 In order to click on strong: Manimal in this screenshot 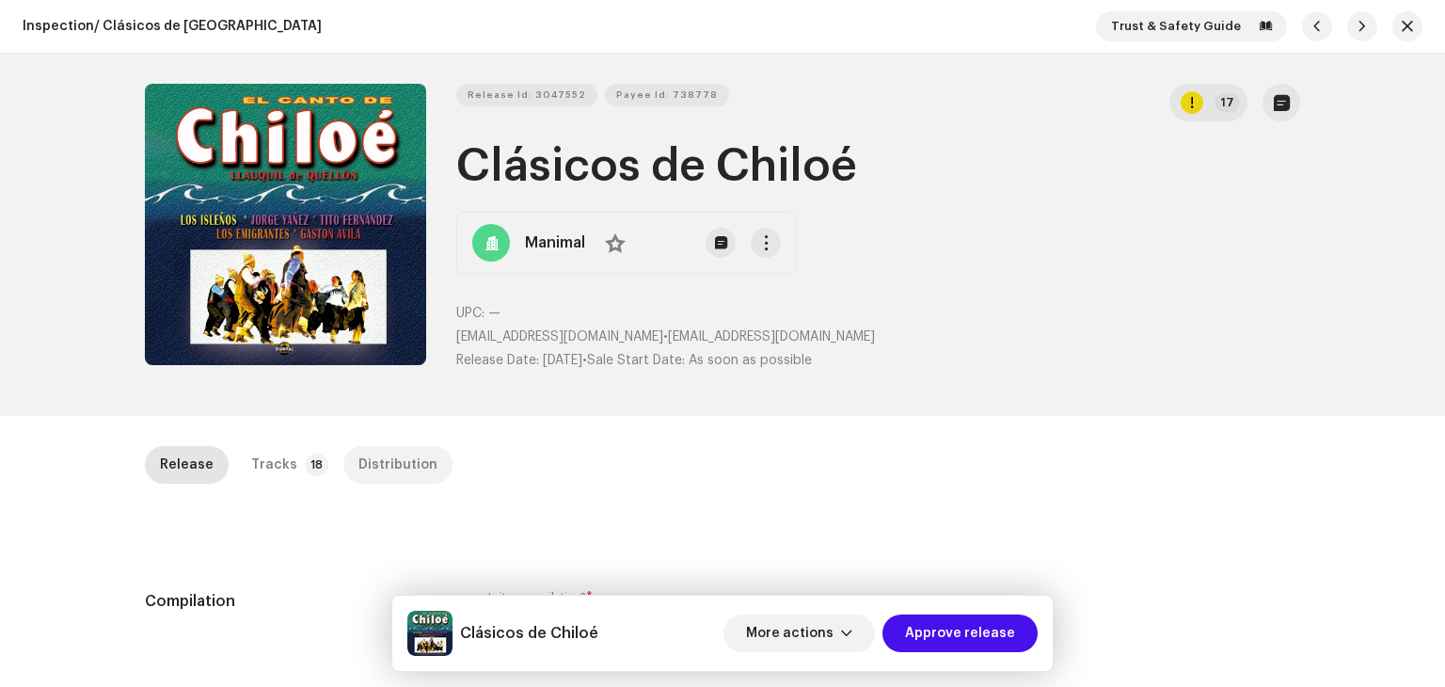, I will do `click(555, 243)`.